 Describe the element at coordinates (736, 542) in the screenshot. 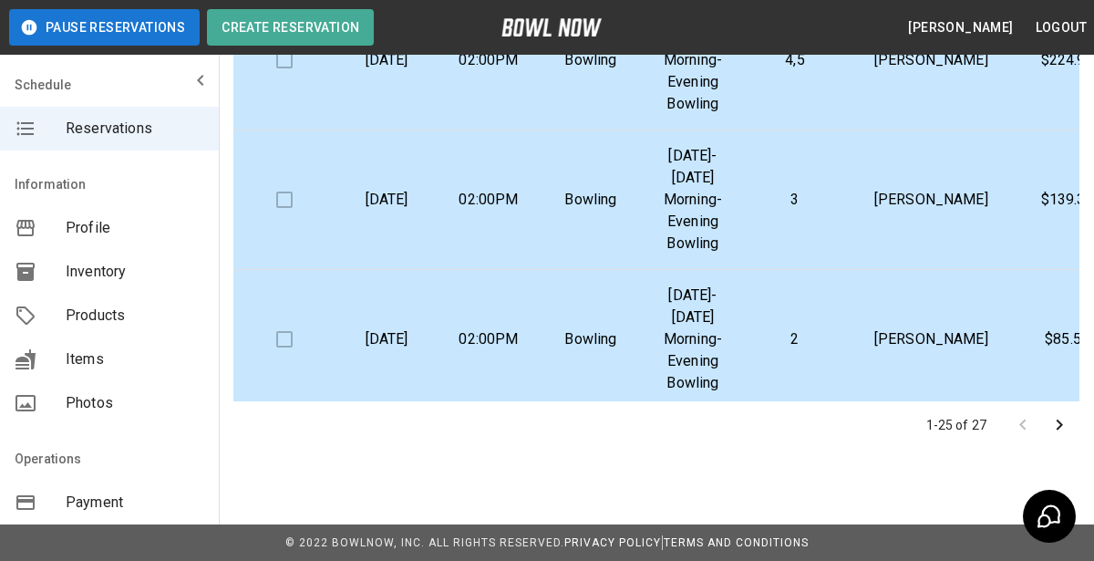

I see `a: Terms and Conditions` at that location.